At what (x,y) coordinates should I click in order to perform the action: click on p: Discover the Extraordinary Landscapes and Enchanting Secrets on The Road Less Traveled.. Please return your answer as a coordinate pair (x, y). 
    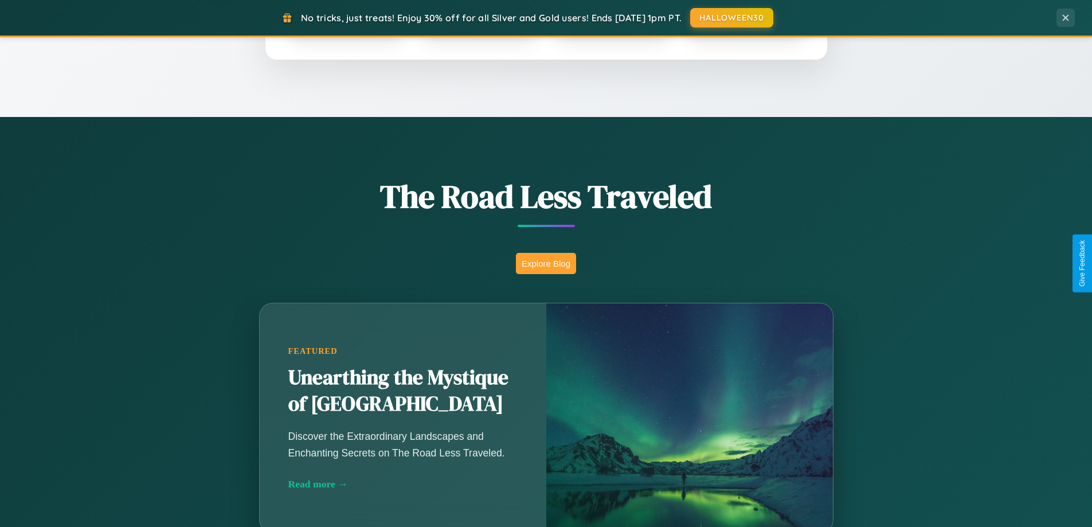
    Looking at the image, I should click on (403, 444).